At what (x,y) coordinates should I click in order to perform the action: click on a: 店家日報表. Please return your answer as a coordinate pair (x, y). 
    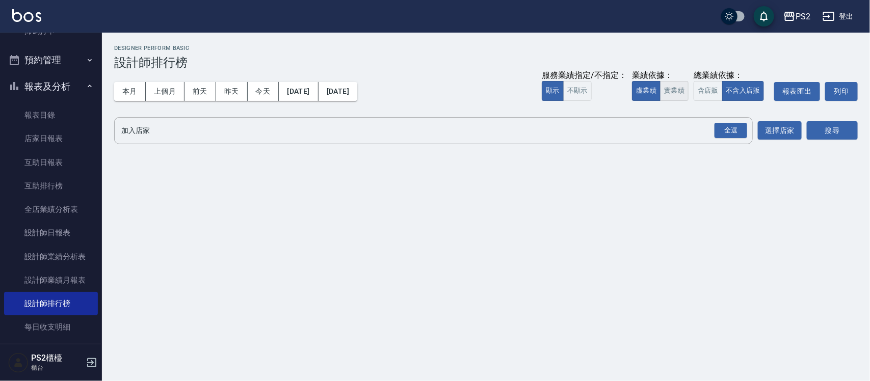
    Looking at the image, I should click on (51, 139).